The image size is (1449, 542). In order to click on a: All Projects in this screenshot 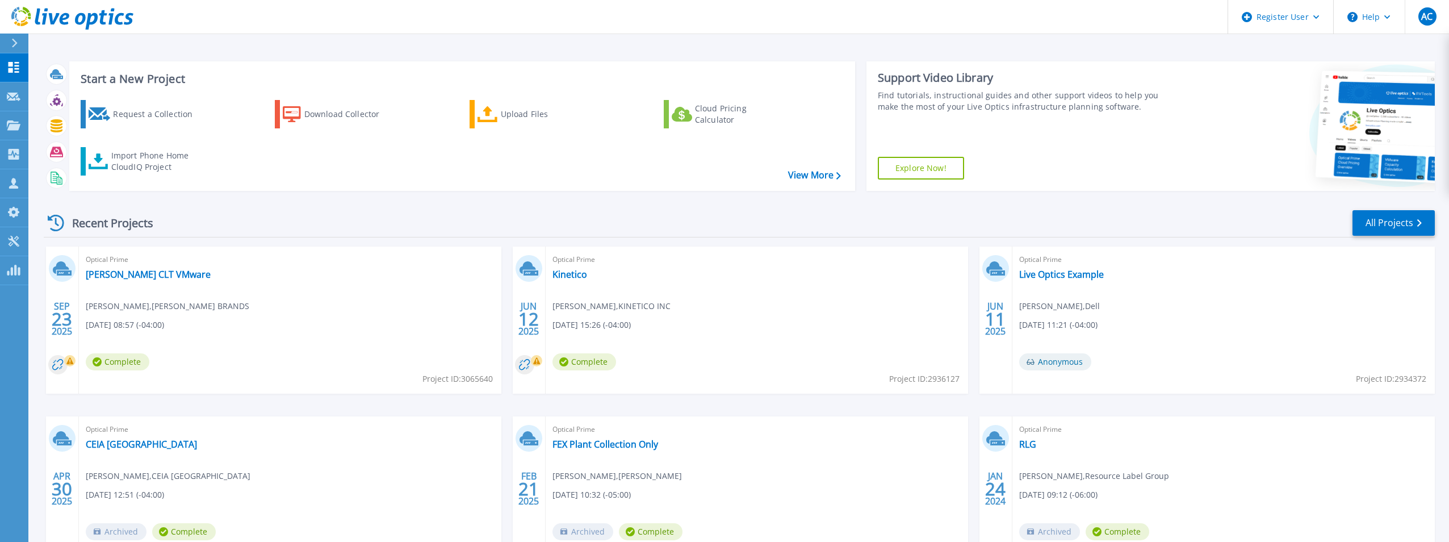, I will do `click(1393, 223)`.